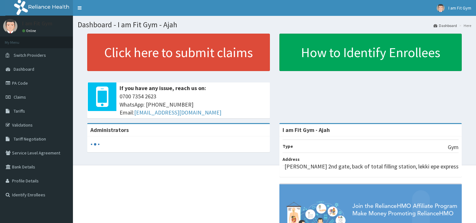  I want to click on span: Dashboard, so click(24, 69).